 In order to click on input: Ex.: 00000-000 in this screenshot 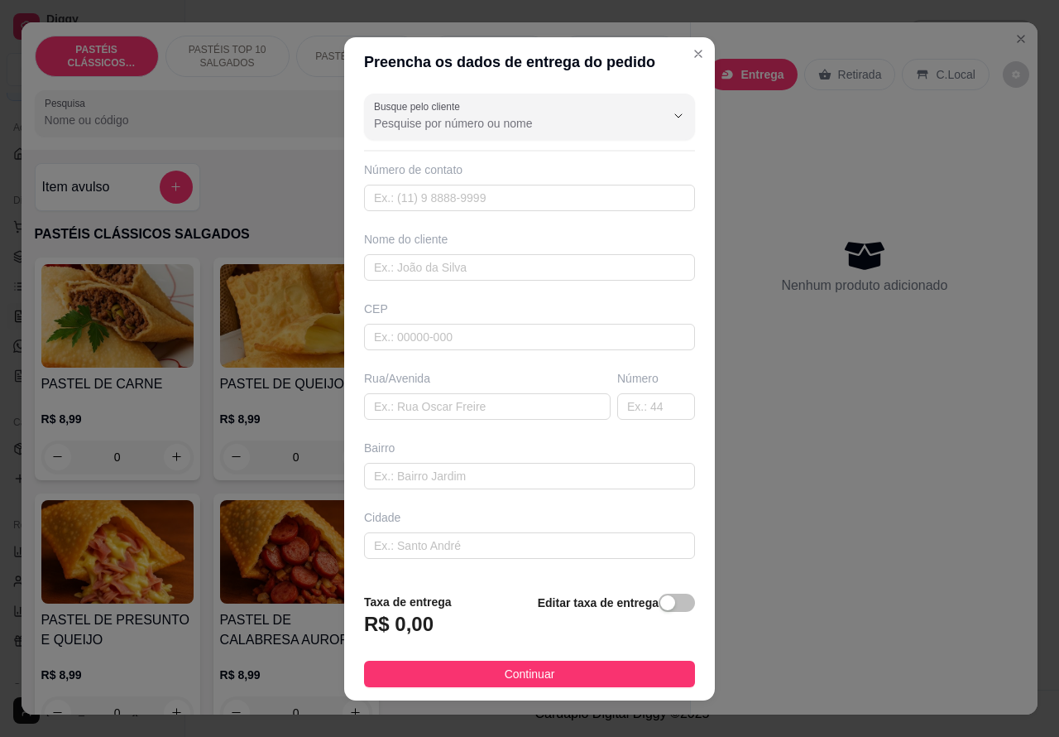, I will do `click(530, 337)`.